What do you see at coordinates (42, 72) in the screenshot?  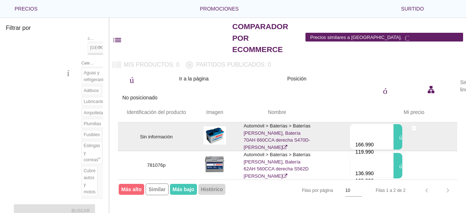 I see `font: categoría` at bounding box center [42, 72].